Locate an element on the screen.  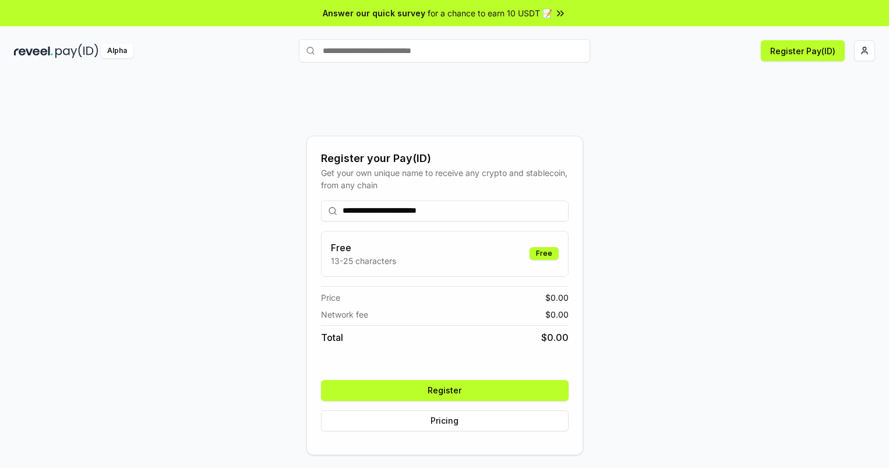
div: Alpha is located at coordinates (117, 51).